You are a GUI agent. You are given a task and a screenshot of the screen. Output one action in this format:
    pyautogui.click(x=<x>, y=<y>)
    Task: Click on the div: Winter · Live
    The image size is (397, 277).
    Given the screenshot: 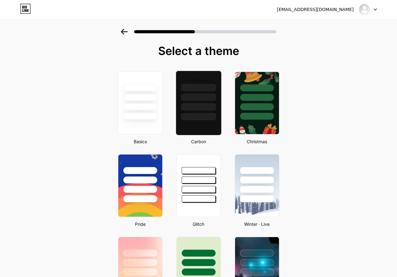 What is the action you would take?
    pyautogui.click(x=257, y=224)
    